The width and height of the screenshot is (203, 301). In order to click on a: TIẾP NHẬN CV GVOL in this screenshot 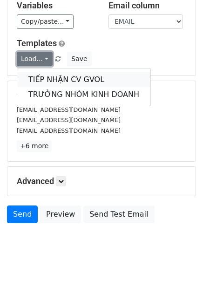, I will do `click(84, 80)`.